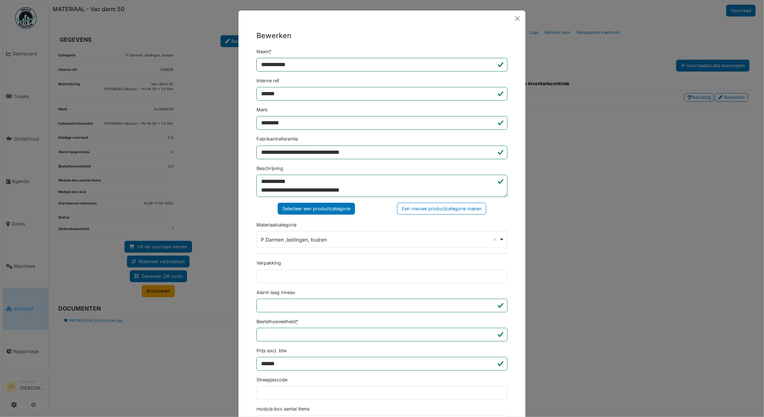  Describe the element at coordinates (270, 168) in the screenshot. I see `label: Beschrijving` at that location.